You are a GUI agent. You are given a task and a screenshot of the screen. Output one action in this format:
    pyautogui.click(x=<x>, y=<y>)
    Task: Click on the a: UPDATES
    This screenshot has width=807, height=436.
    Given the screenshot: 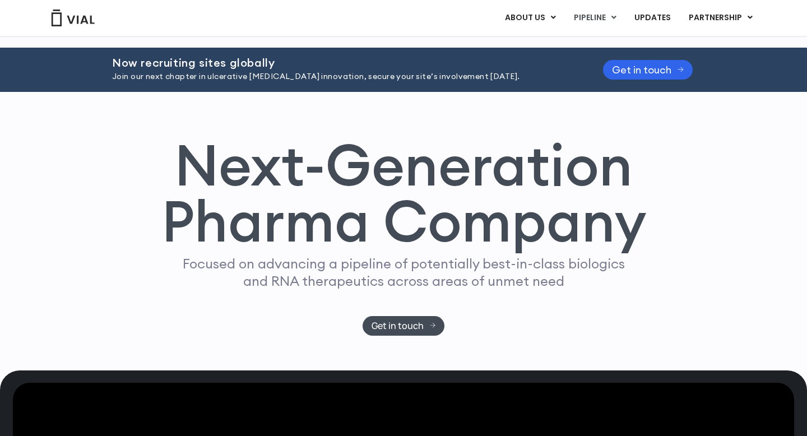 What is the action you would take?
    pyautogui.click(x=652, y=18)
    